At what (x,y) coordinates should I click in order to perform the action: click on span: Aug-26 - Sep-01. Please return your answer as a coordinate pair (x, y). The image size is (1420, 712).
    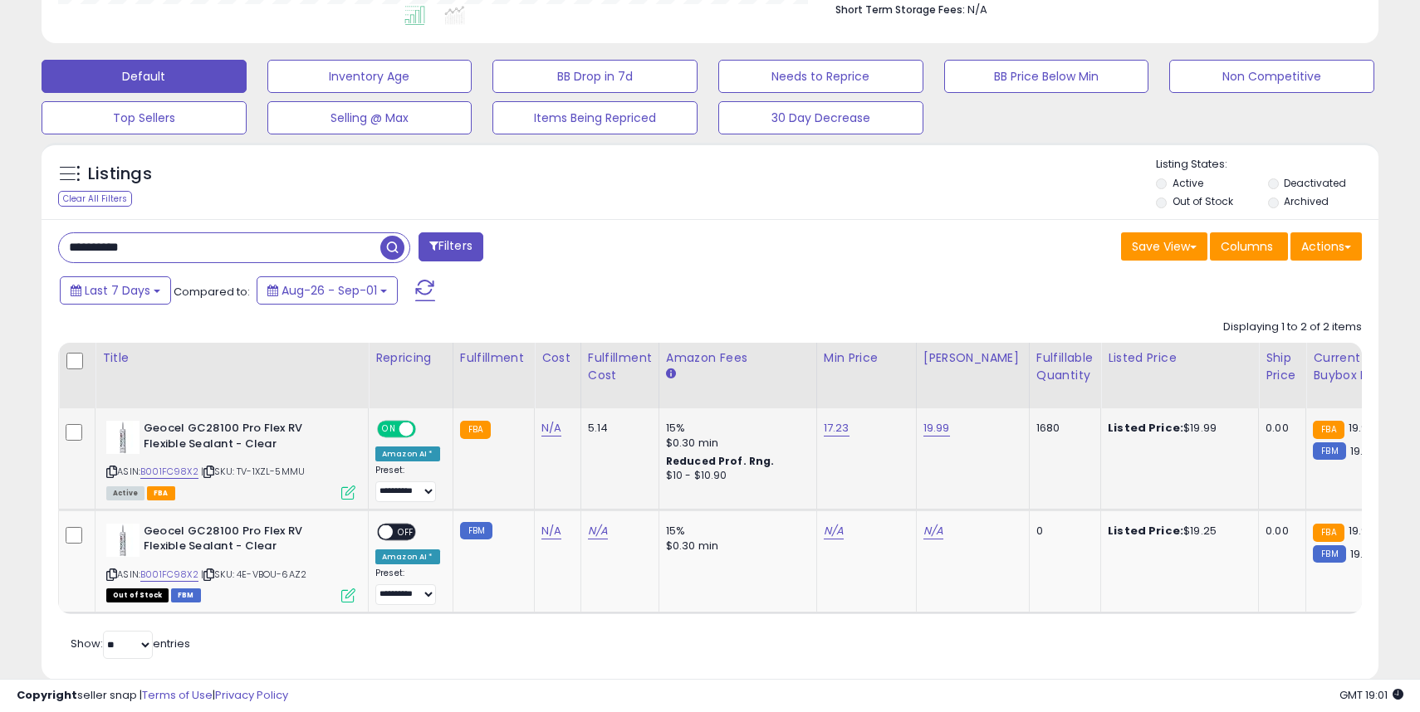
    Looking at the image, I should click on (329, 291).